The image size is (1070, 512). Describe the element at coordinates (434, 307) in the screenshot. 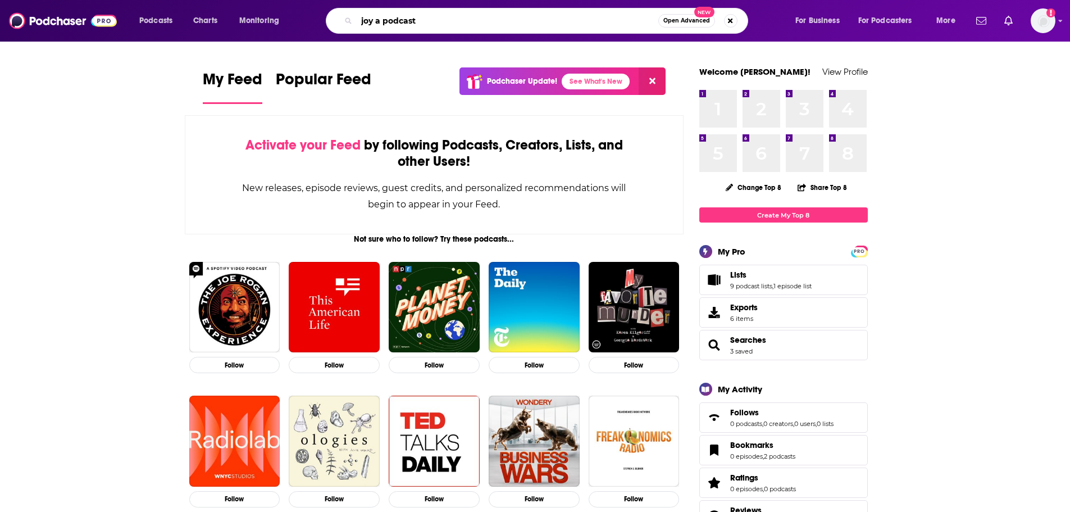

I see `img: Planet Money` at that location.